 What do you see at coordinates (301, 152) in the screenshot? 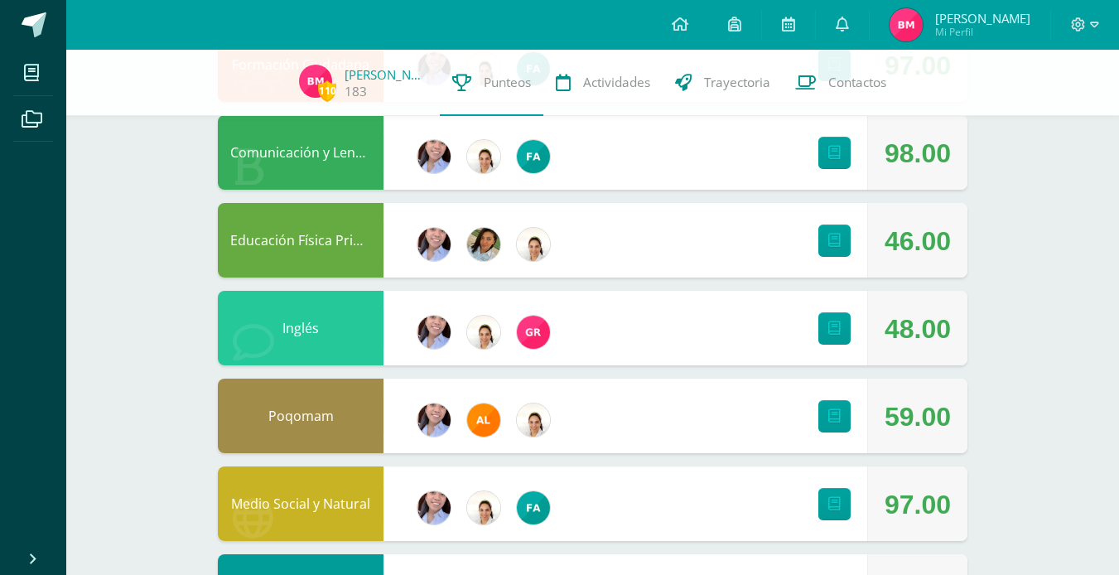
I see `div: Comunicación y Lenguaje` at bounding box center [301, 152].